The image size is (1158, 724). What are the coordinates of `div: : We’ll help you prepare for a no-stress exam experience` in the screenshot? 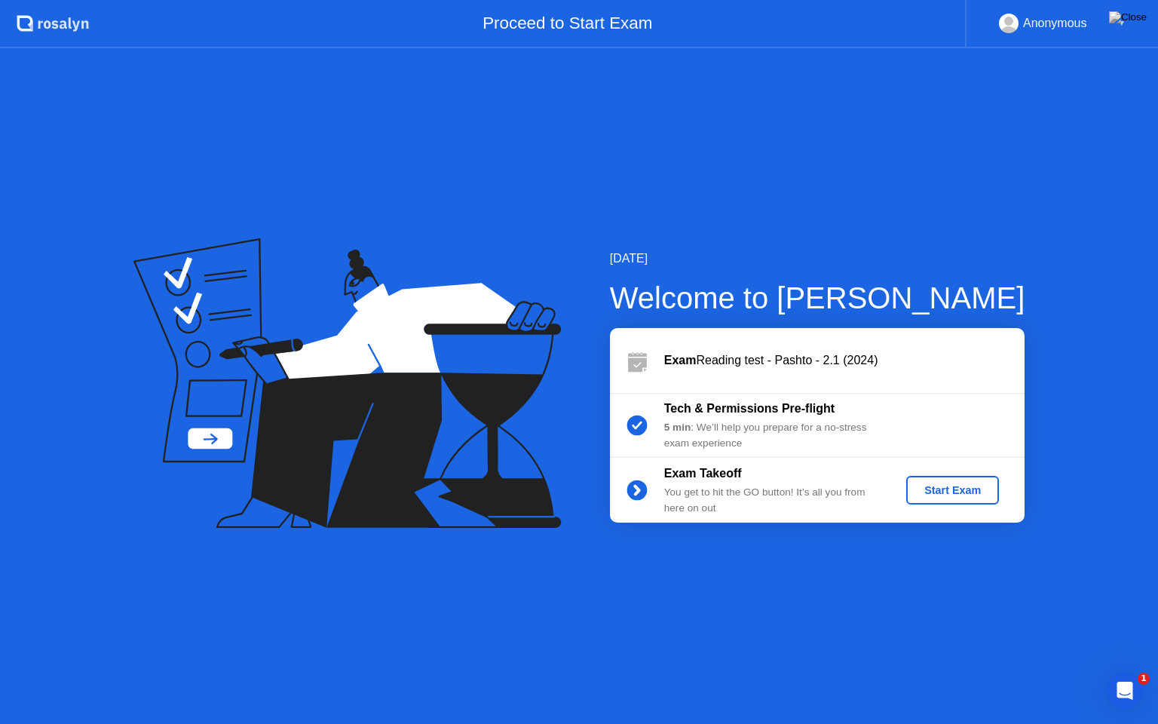 It's located at (773, 435).